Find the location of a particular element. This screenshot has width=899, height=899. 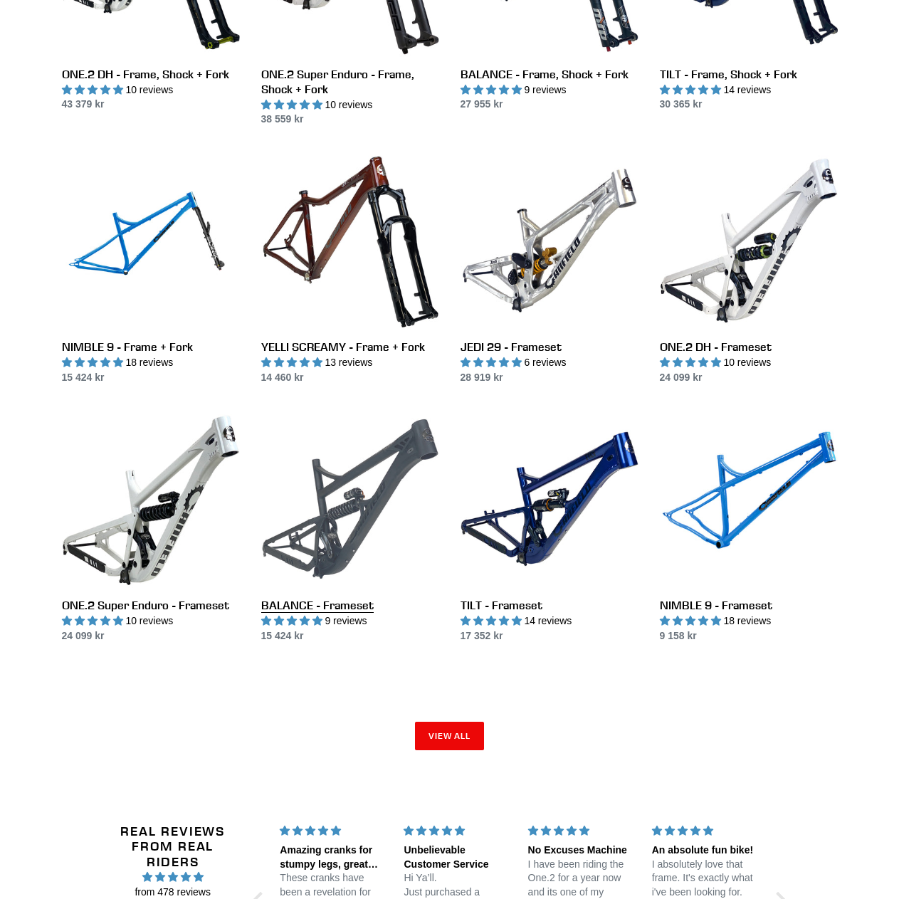

h2: Real Reviews from Real Riders is located at coordinates (173, 846).